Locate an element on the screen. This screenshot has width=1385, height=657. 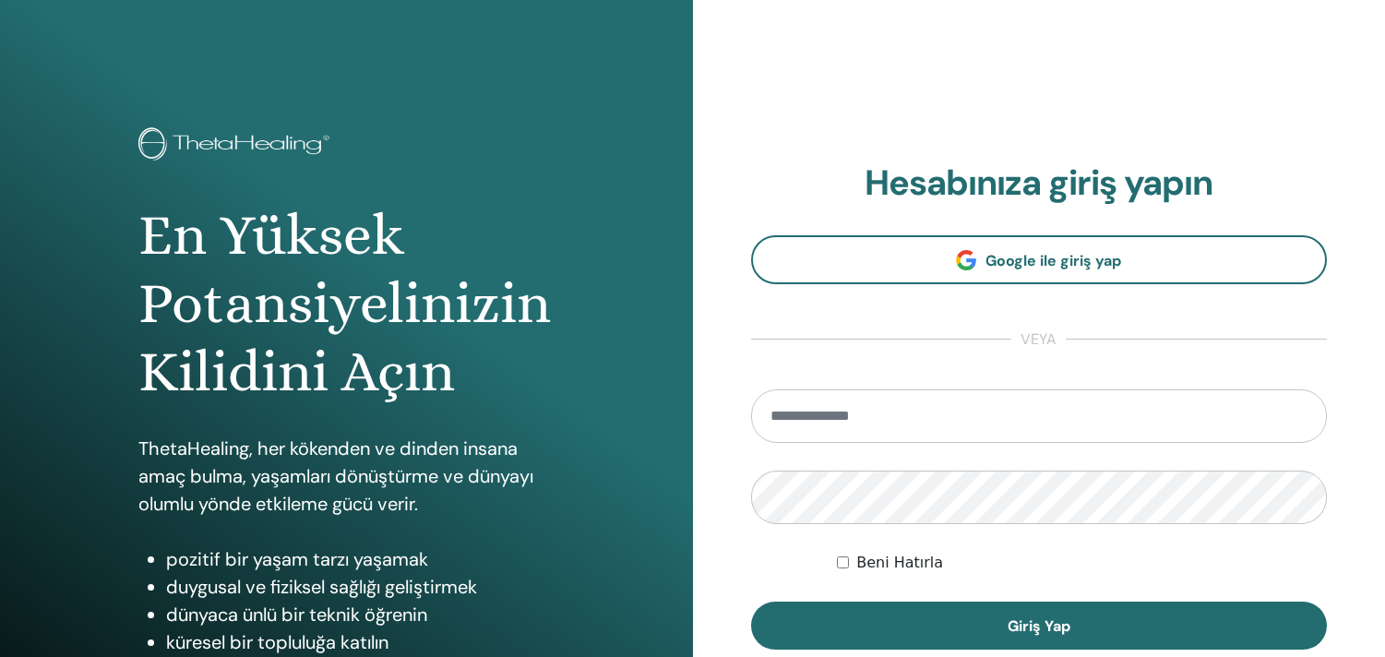
a: Google ile giriş yap is located at coordinates (1039, 259).